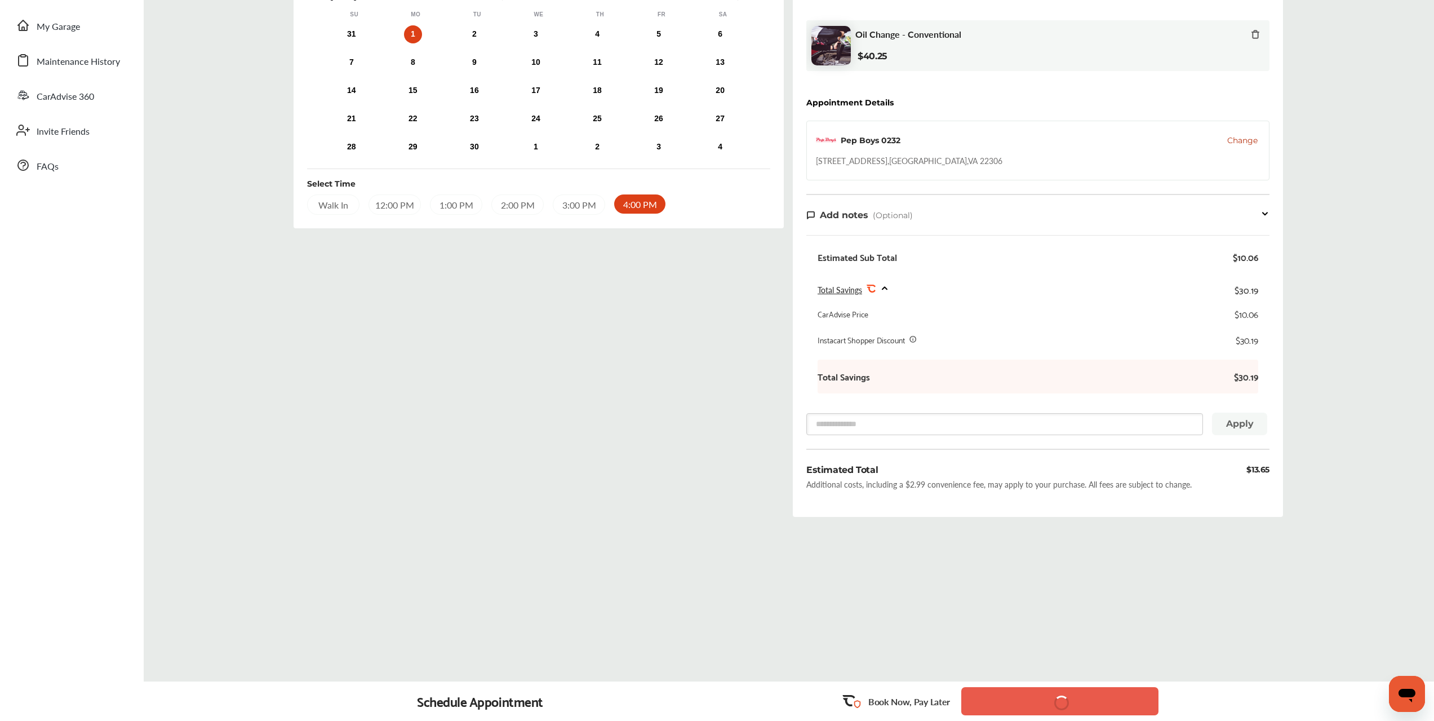 This screenshot has height=721, width=1434. Describe the element at coordinates (720, 63) in the screenshot. I see `div: Choose Saturday, September 13th, 2025` at that location.